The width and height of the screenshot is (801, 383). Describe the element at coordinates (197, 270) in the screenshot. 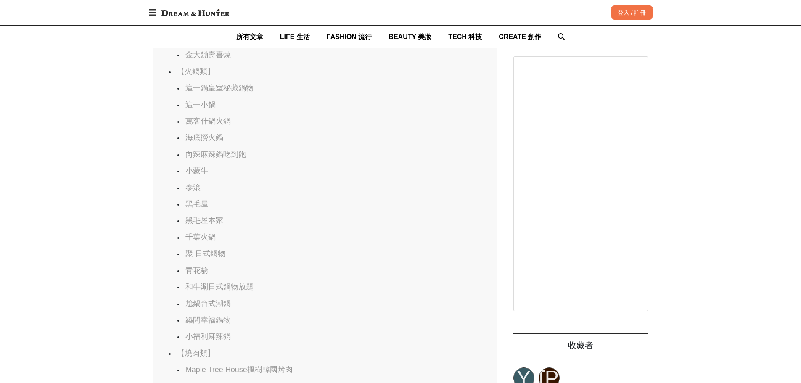

I see `a: 青花驕` at that location.